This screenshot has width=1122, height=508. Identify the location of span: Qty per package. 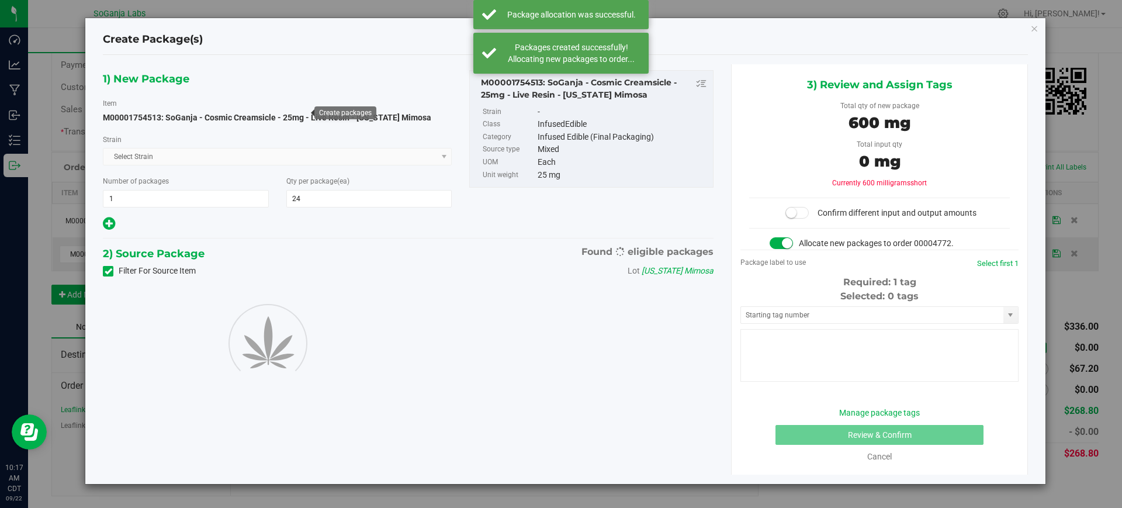
(318, 181).